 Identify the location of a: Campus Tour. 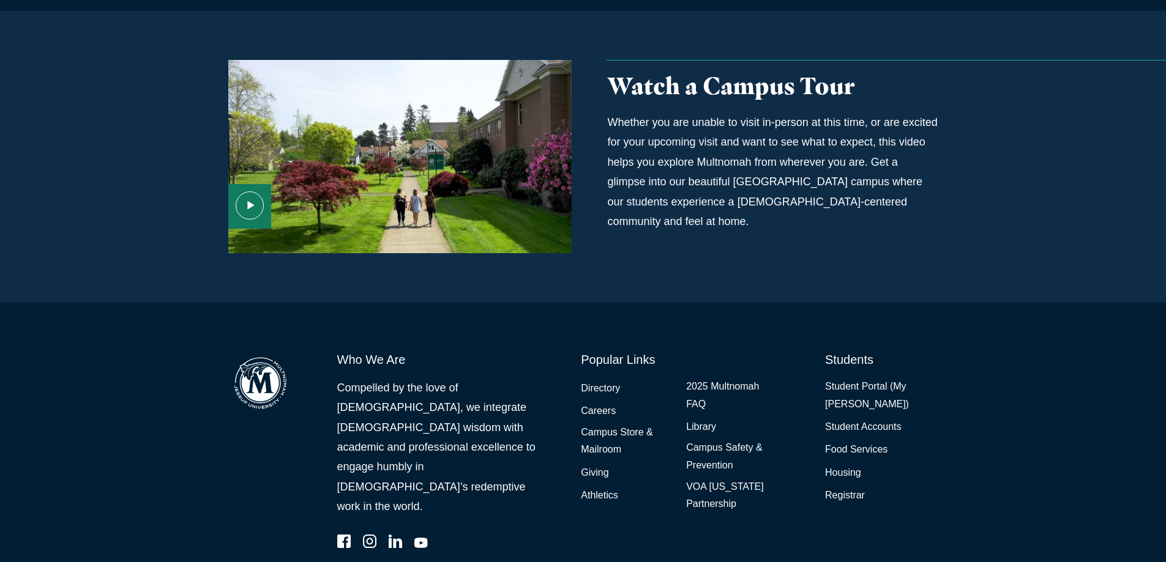
(400, 157).